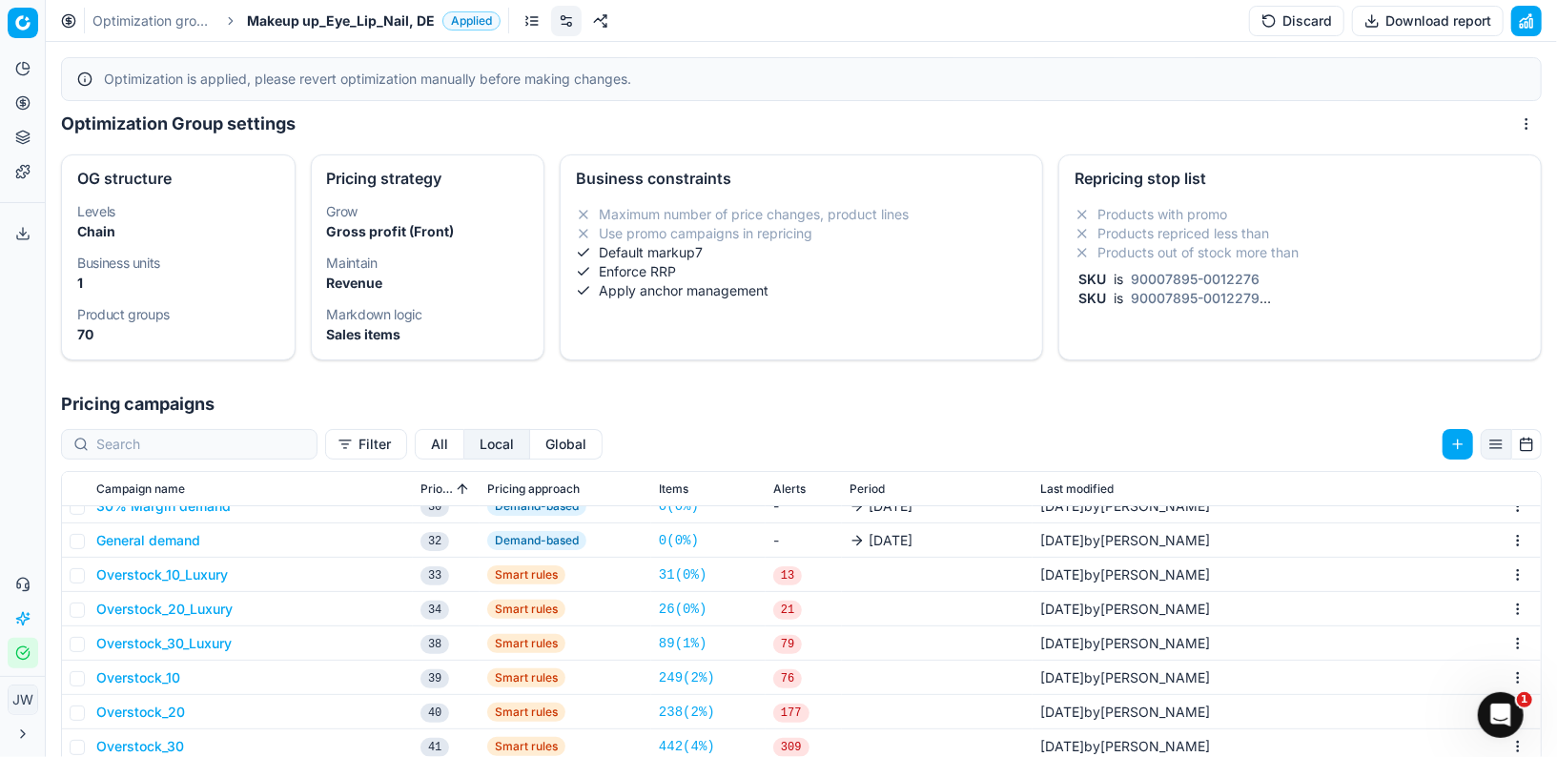 Image resolution: width=1557 pixels, height=757 pixels. I want to click on span: Pricing approach, so click(533, 489).